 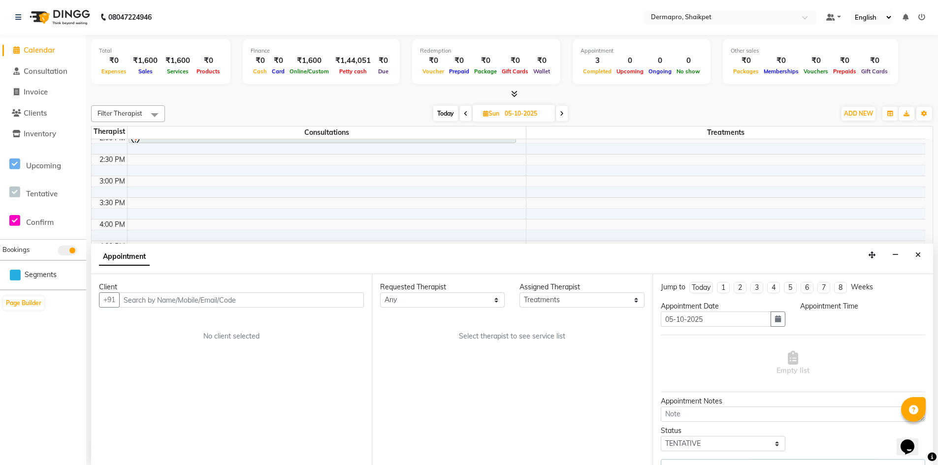 I want to click on li: 5, so click(x=790, y=288).